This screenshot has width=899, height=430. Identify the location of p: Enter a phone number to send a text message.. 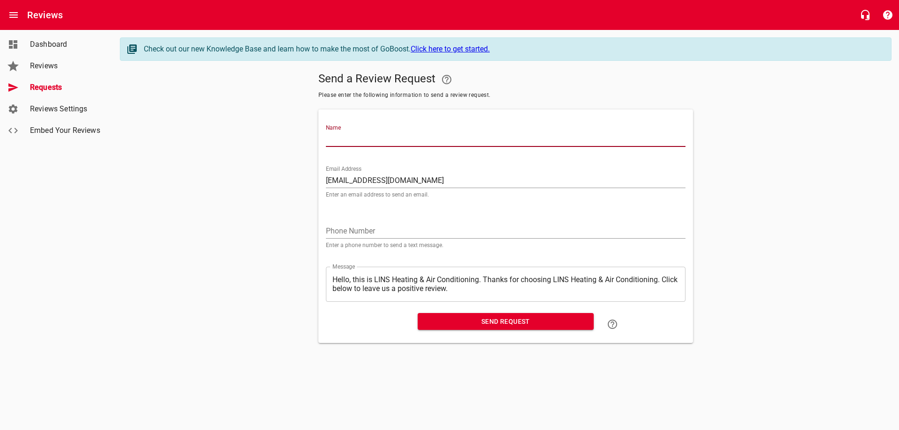
(506, 245).